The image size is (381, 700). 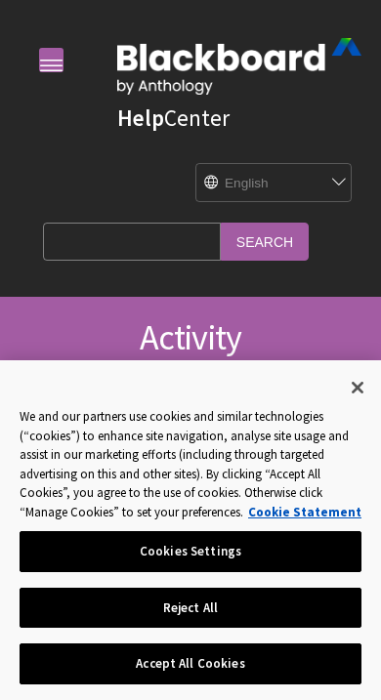 I want to click on strong: Help, so click(x=141, y=117).